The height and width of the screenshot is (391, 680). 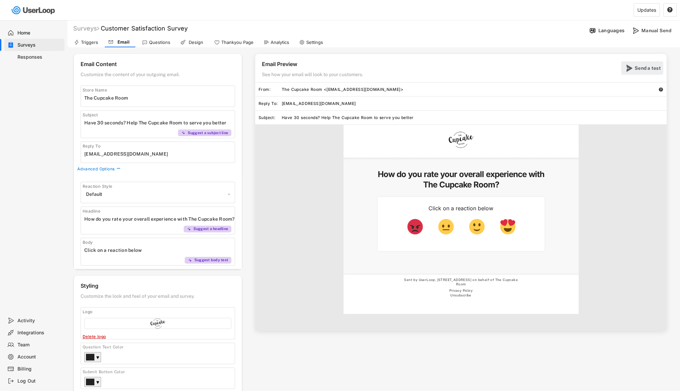 I want to click on div: Reply To:, so click(x=270, y=104).